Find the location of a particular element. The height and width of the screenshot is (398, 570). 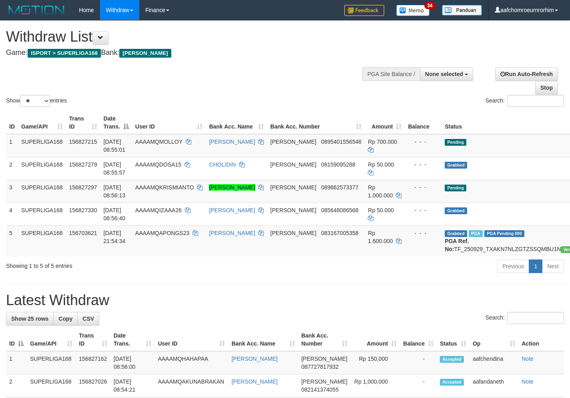

label: Show entries is located at coordinates (36, 101).